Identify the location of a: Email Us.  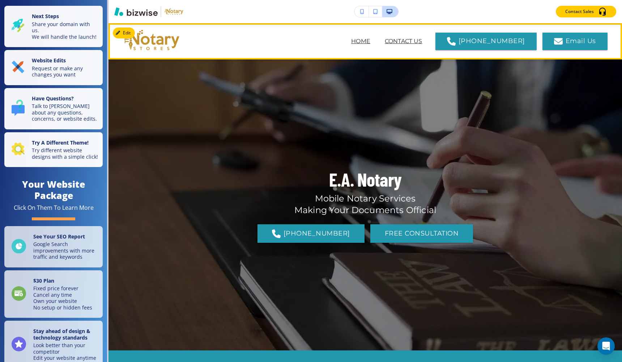
(575, 41).